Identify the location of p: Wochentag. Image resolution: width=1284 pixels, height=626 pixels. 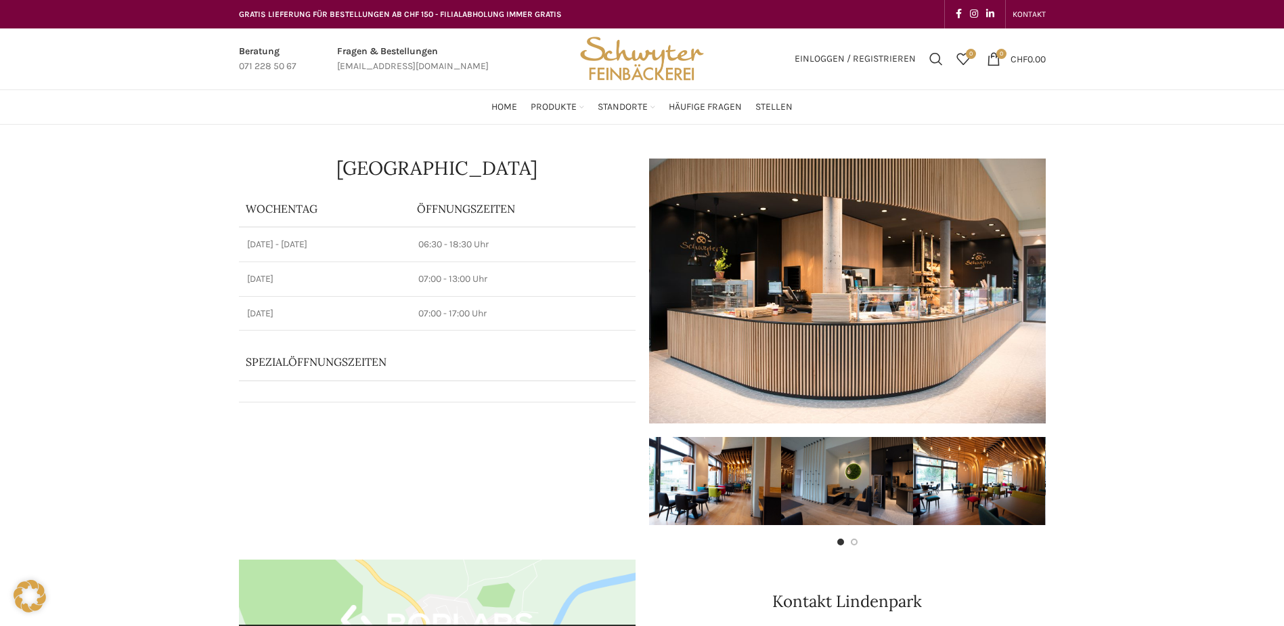
(325, 209).